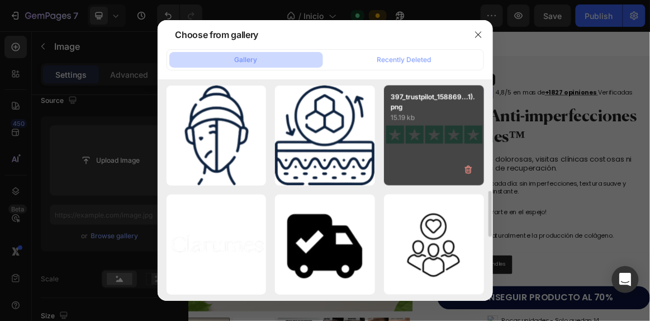 This screenshot has width=650, height=321. What do you see at coordinates (625, 279) in the screenshot?
I see `div: Open Intercom Messenger` at bounding box center [625, 279].